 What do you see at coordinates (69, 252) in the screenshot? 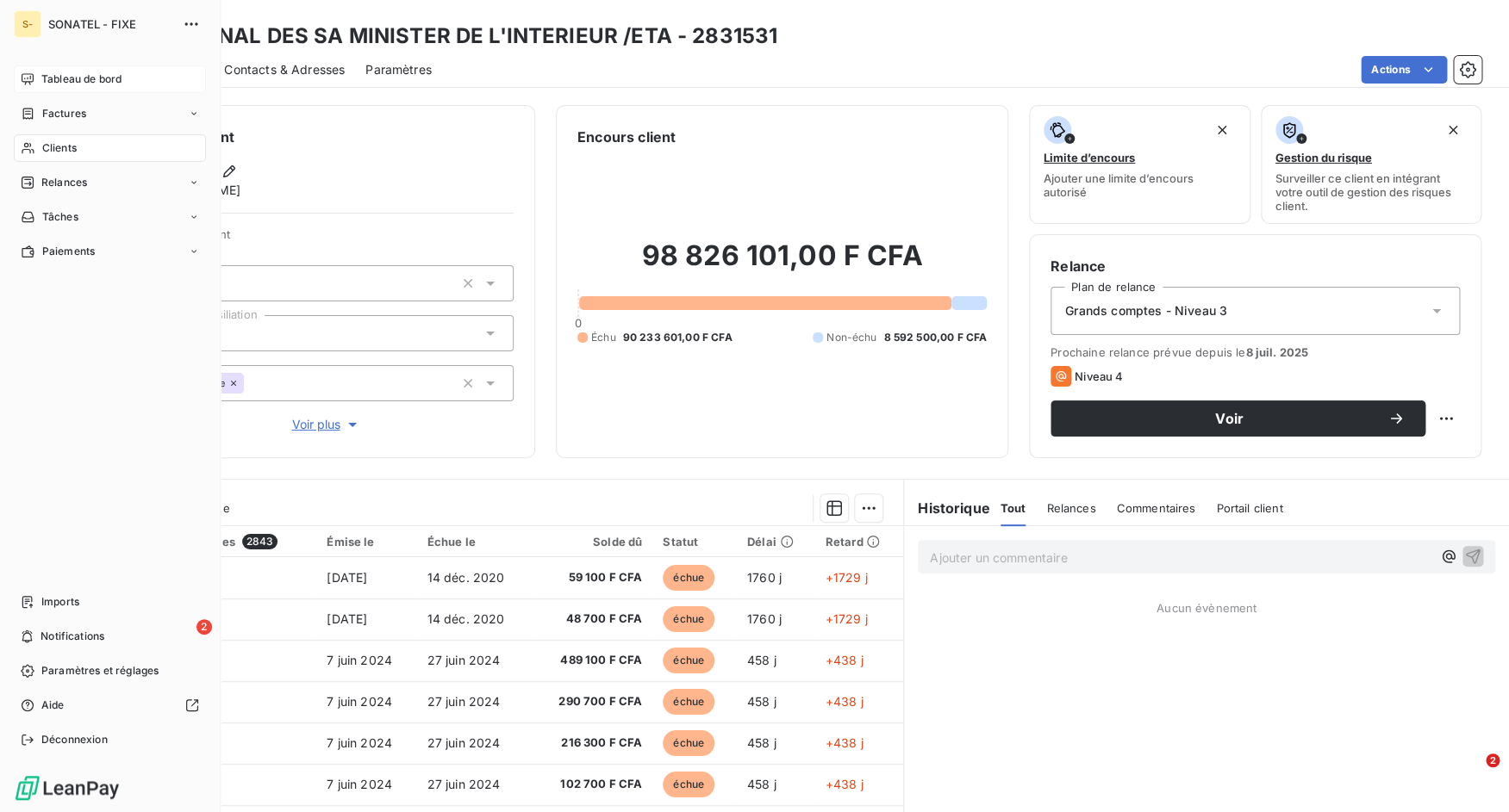
I see `span: Paiements` at bounding box center [69, 252].